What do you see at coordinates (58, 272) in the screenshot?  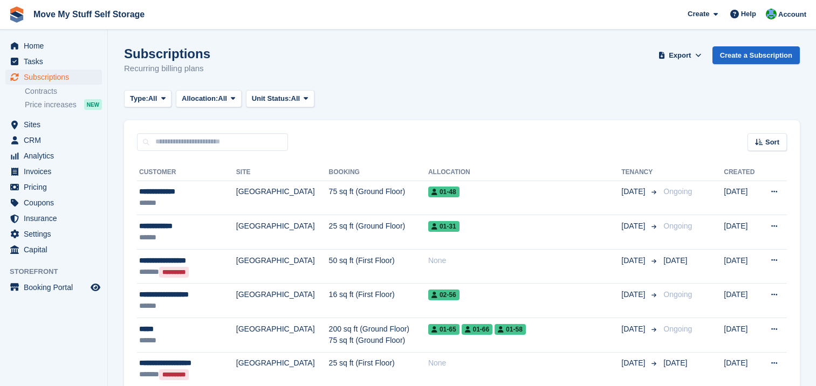 I see `span: Storefront` at bounding box center [58, 272].